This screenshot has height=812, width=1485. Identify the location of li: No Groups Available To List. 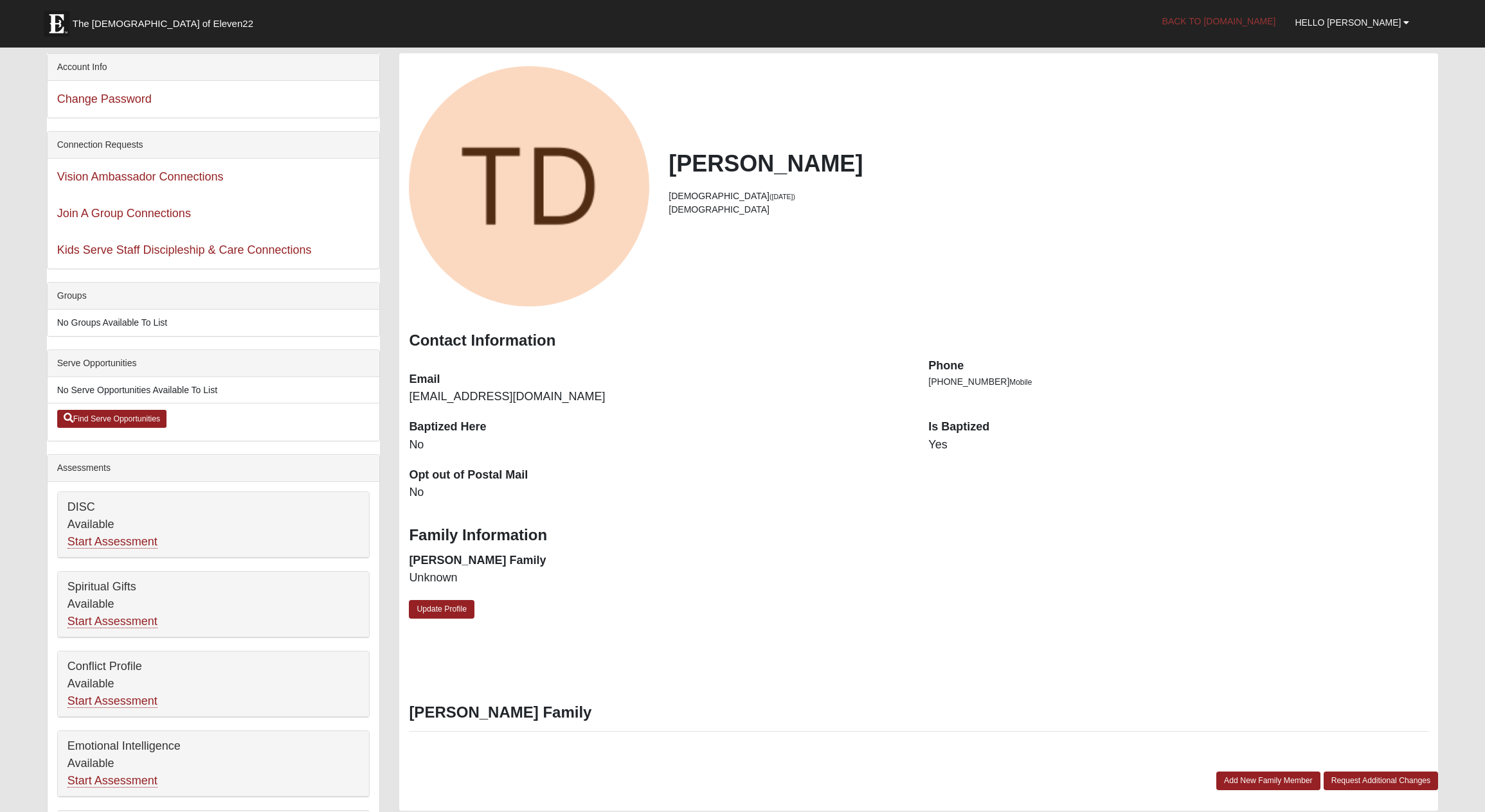
(214, 322).